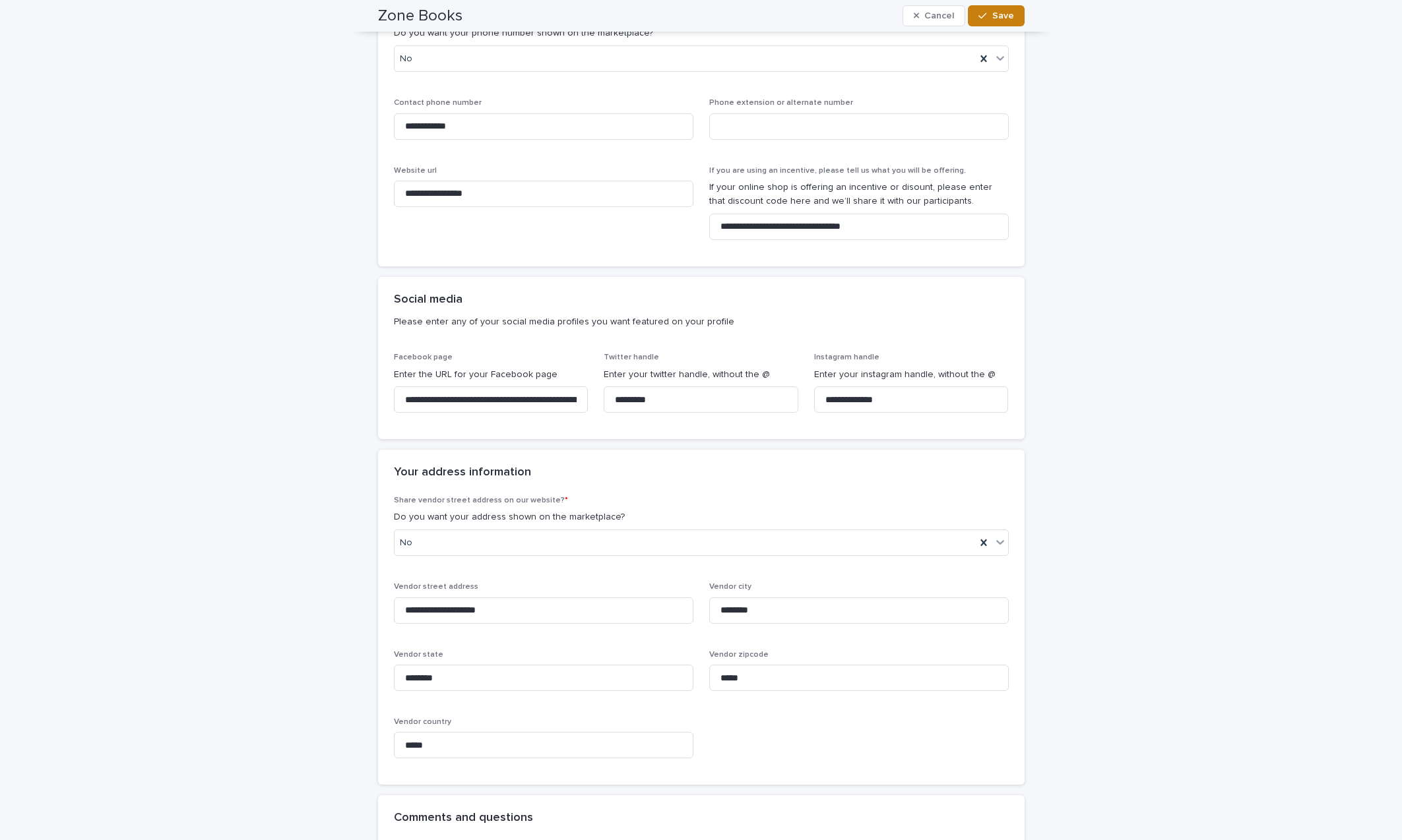 This screenshot has width=1402, height=840. What do you see at coordinates (781, 103) in the screenshot?
I see `span: Phone extension or alternate number` at bounding box center [781, 103].